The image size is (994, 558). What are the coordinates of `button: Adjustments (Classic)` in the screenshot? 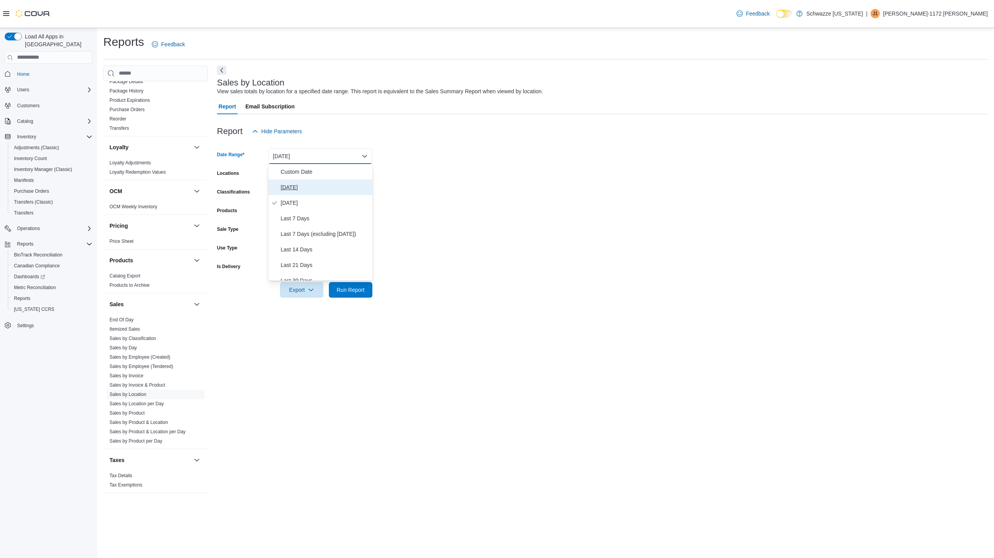 It's located at (52, 148).